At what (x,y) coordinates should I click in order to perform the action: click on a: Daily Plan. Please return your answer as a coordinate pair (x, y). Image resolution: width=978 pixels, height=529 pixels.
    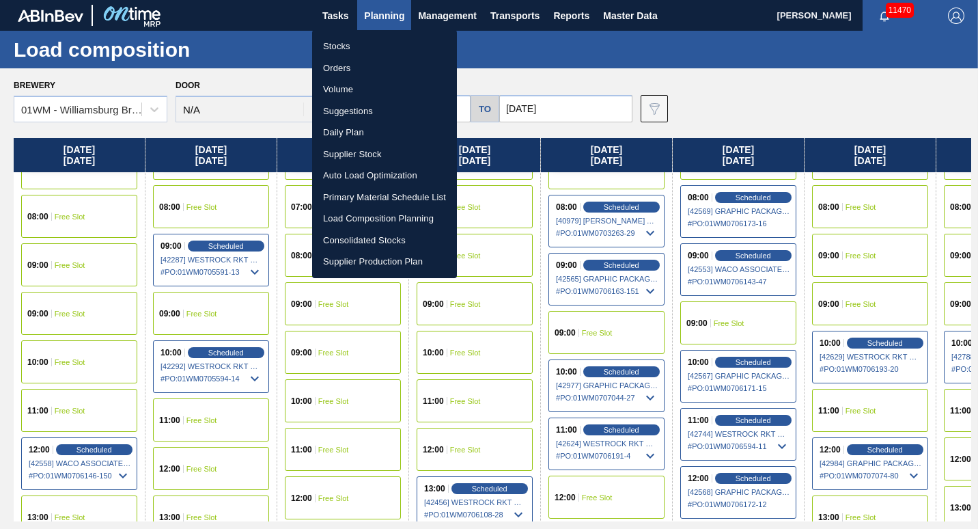
    Looking at the image, I should click on (385, 133).